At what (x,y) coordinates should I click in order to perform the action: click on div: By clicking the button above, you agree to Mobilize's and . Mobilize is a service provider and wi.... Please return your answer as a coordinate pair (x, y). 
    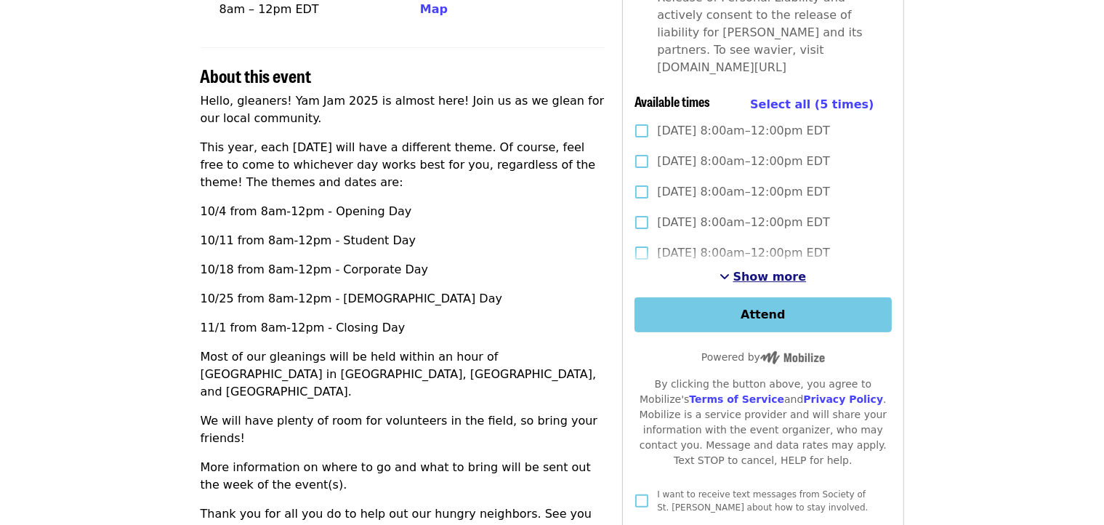
    Looking at the image, I should click on (763, 422).